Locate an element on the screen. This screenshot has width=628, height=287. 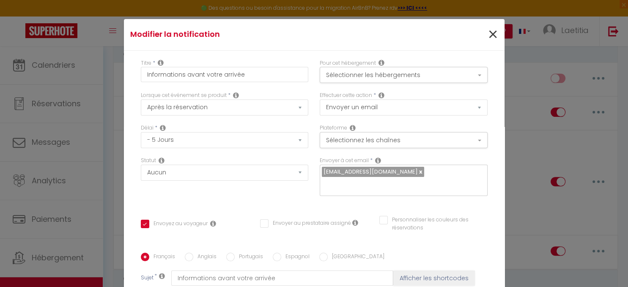
i: Action Channel is located at coordinates (353, 128).